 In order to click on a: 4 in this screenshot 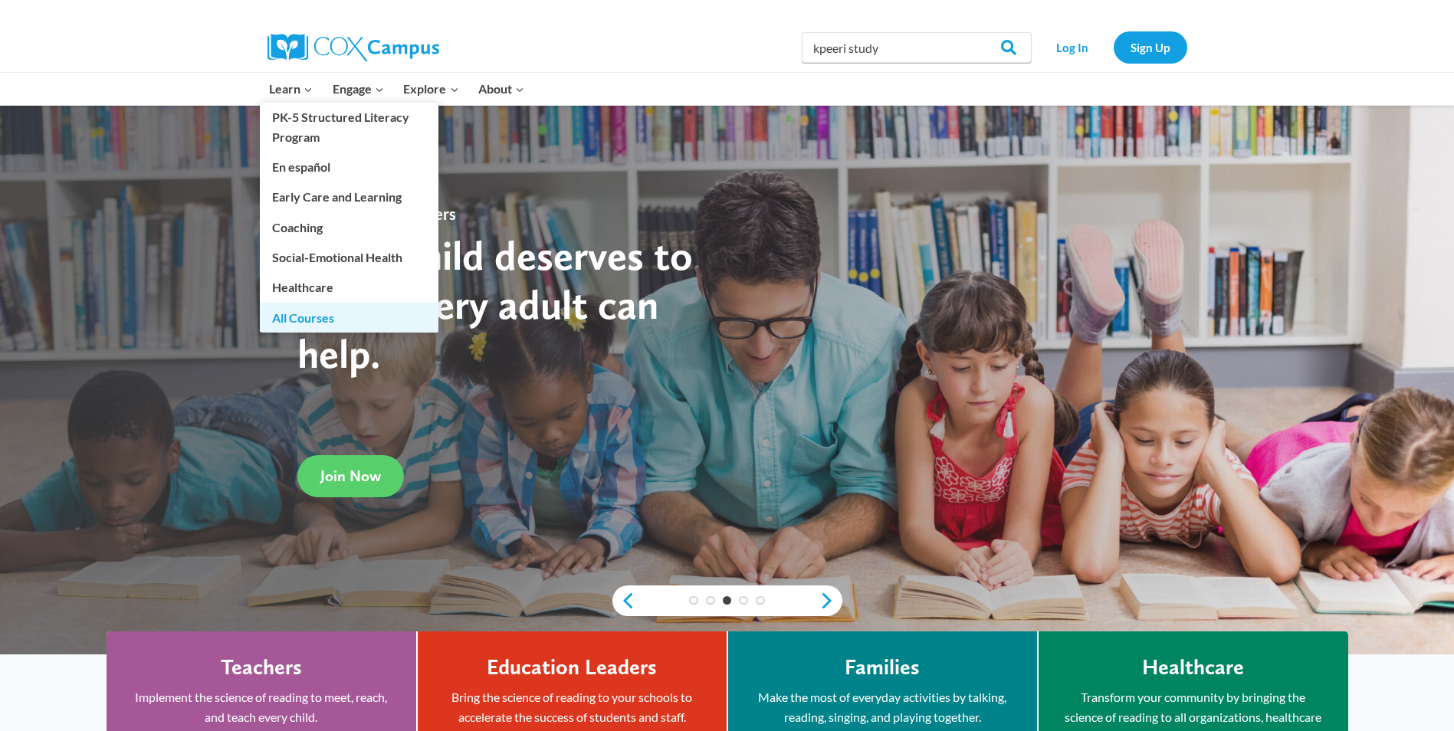, I will do `click(744, 601)`.